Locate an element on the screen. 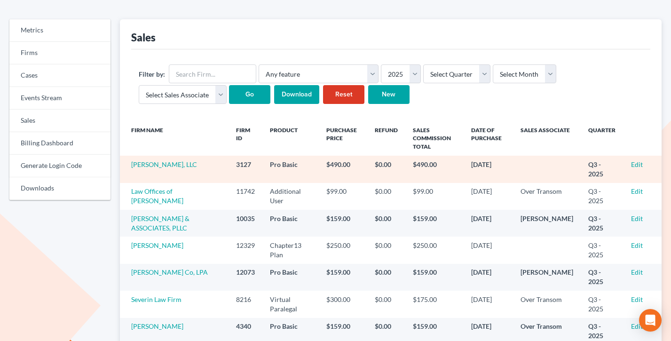 Image resolution: width=671 pixels, height=341 pixels. td: Virtual Paralegal is located at coordinates (290, 304).